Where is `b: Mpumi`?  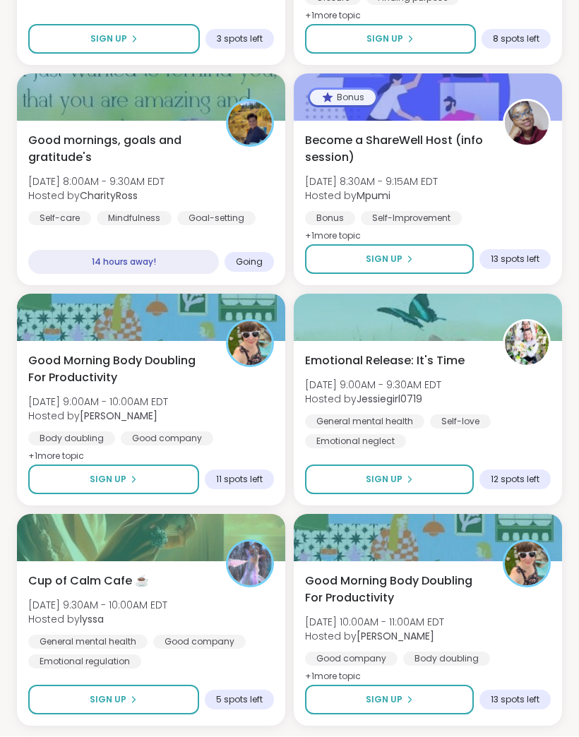
b: Mpumi is located at coordinates (374, 196).